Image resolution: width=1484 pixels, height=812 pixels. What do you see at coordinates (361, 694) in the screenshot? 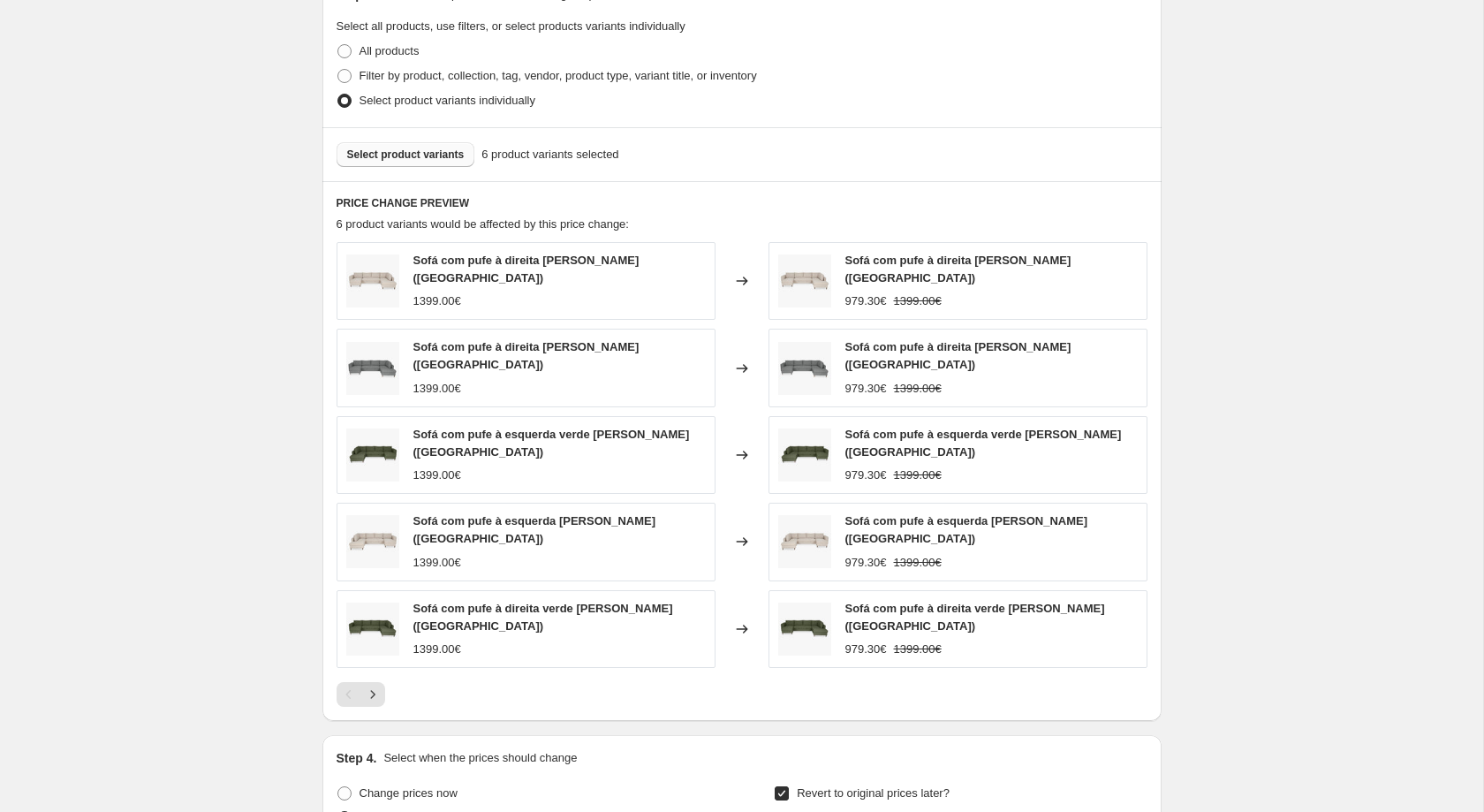
I see `nav: Pagination` at bounding box center [361, 694].